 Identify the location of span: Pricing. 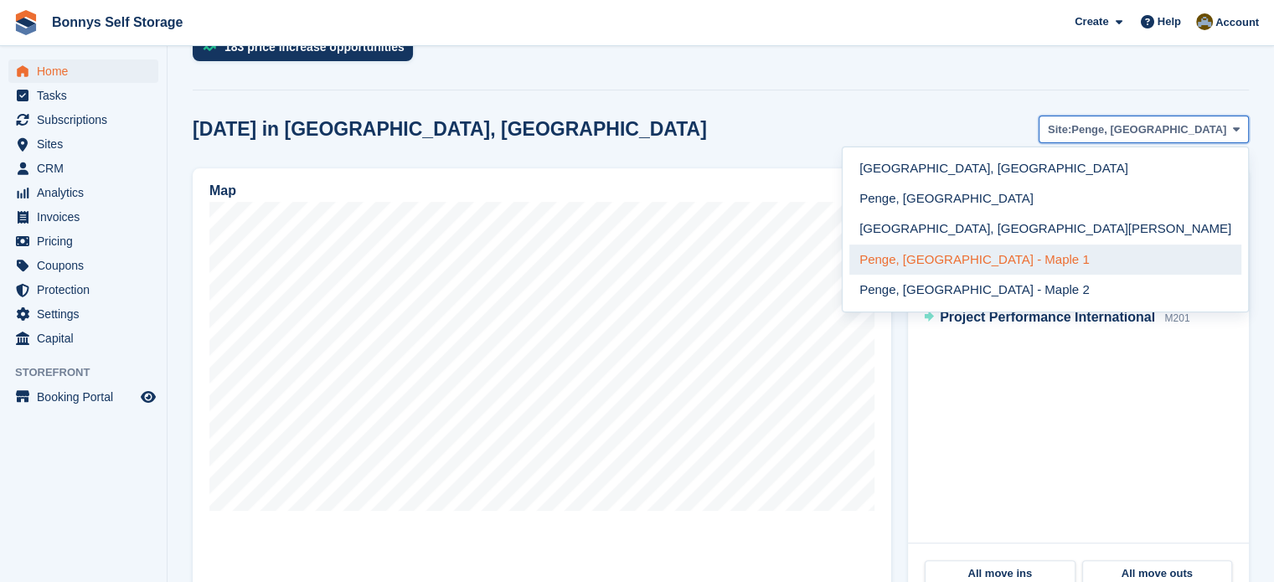
(87, 241).